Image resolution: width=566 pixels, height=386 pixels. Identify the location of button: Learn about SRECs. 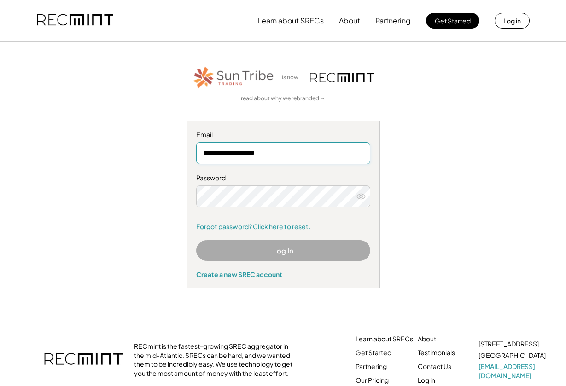
(291, 21).